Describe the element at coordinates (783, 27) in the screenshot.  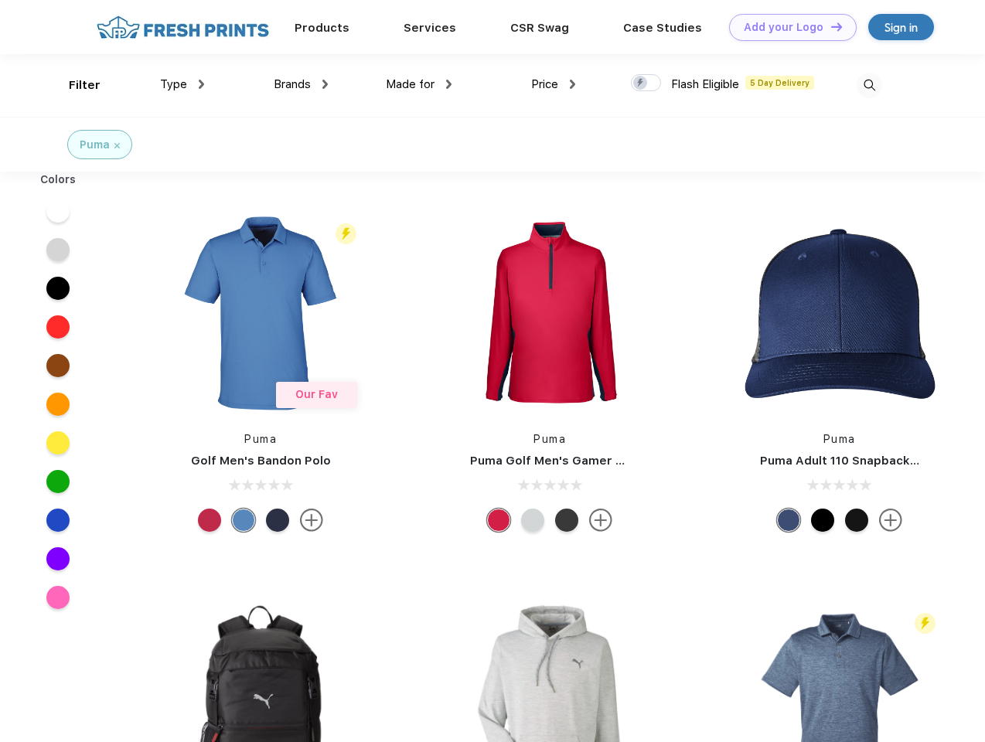
I see `div: Add your Logo` at that location.